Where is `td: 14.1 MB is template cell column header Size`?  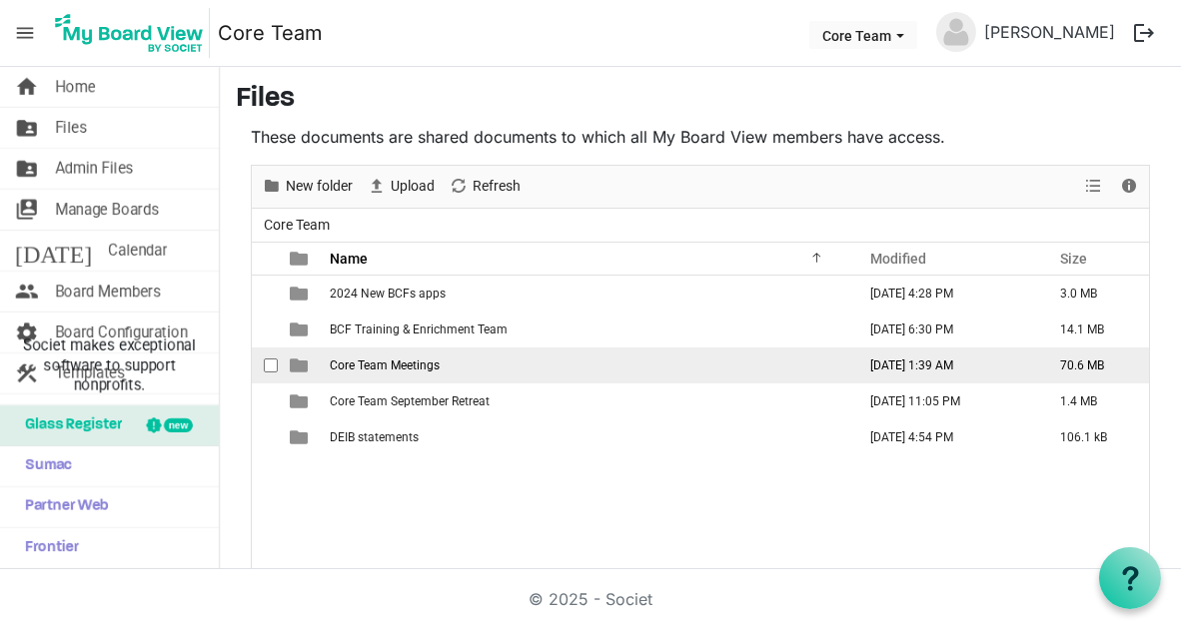 td: 14.1 MB is template cell column header Size is located at coordinates (1094, 330).